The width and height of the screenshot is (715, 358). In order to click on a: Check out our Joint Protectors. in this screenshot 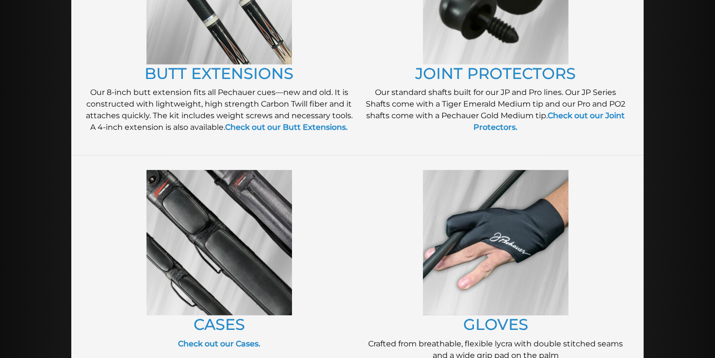, I will do `click(549, 121)`.